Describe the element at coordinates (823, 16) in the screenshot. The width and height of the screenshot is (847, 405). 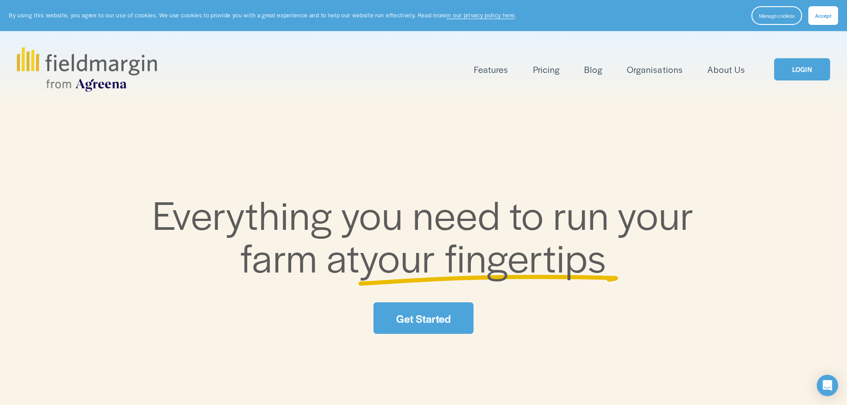
I see `button: Accept` at that location.